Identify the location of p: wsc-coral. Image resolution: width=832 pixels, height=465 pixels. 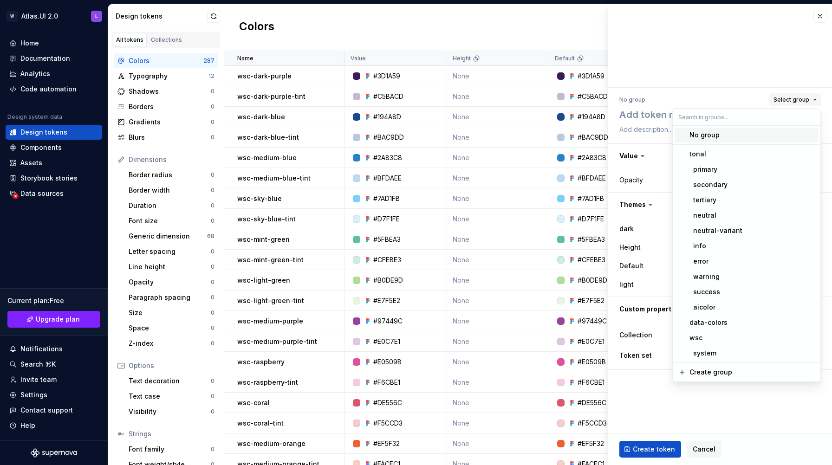
(253, 403).